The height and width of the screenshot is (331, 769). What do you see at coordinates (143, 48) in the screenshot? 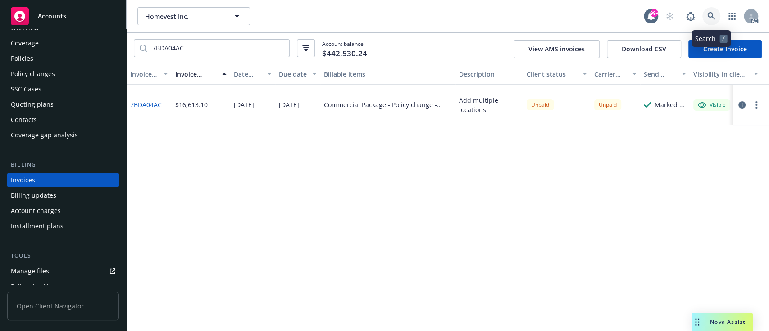
I see `svg: Search` at bounding box center [143, 48].